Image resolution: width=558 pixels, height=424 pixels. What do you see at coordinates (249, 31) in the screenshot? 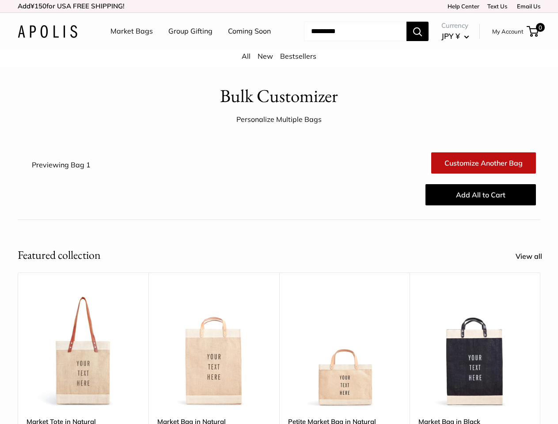
I see `a: Coming Soon` at bounding box center [249, 31].